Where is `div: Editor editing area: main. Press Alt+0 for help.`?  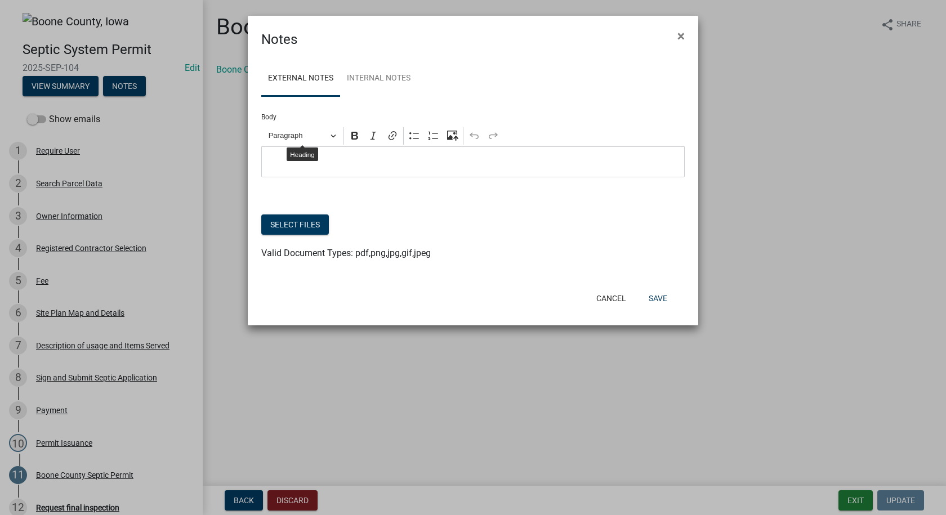 div: Editor editing area: main. Press Alt+0 for help. is located at coordinates (473, 162).